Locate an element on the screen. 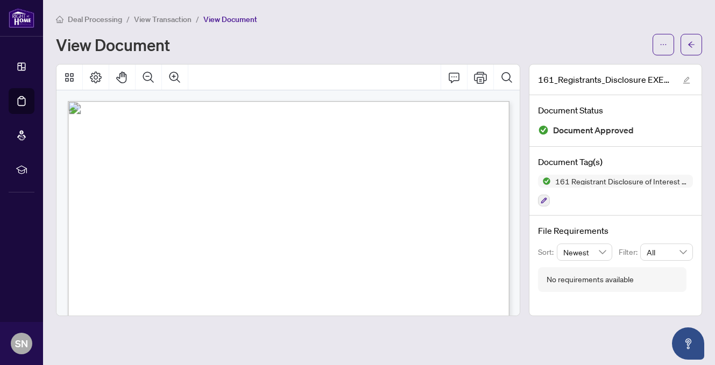  p: Filter: is located at coordinates (629, 252).